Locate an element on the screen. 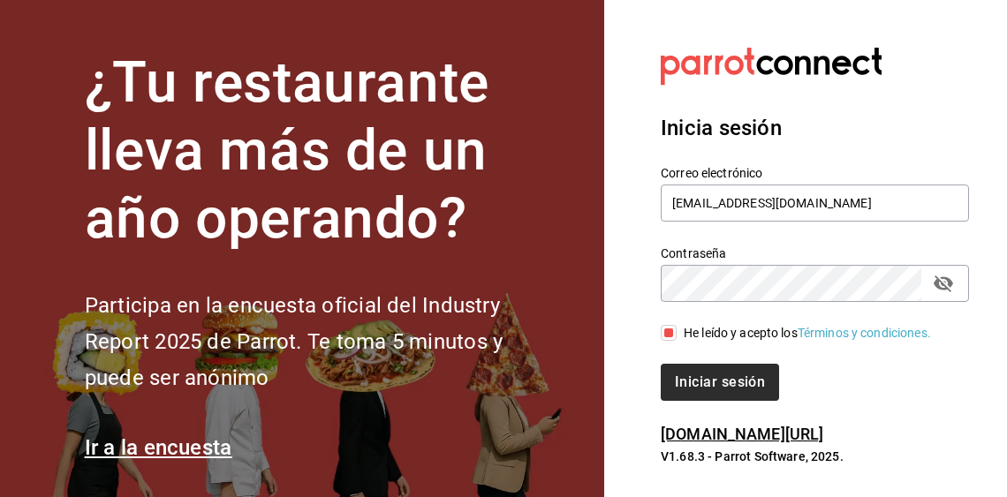  button: passwordField is located at coordinates (944, 284).